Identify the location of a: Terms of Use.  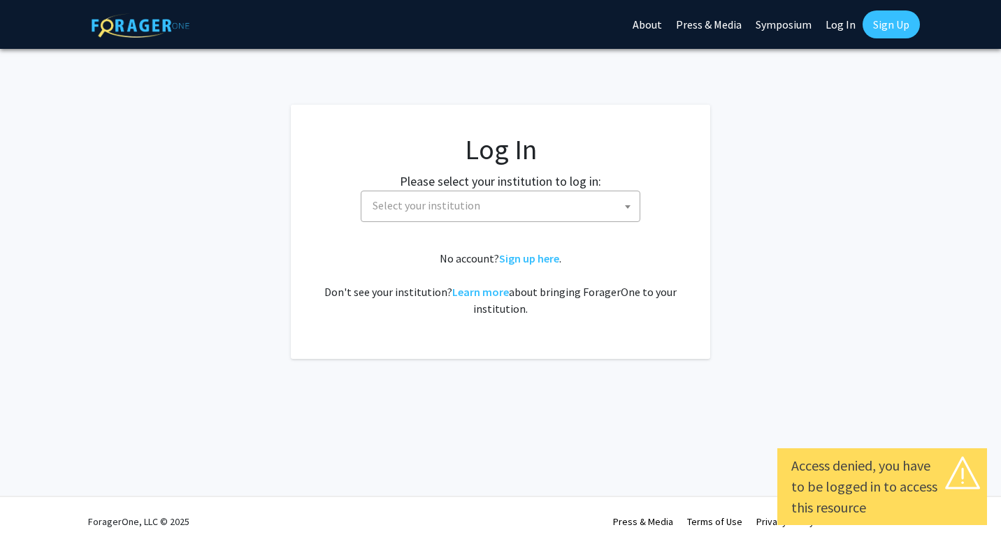
(714, 522).